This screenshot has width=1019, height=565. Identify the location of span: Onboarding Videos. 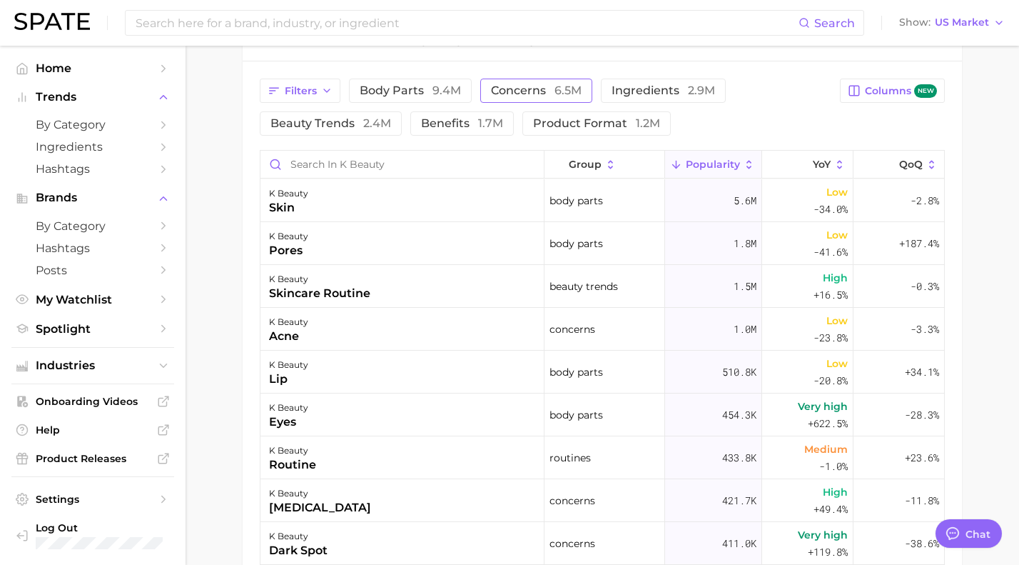
(93, 401).